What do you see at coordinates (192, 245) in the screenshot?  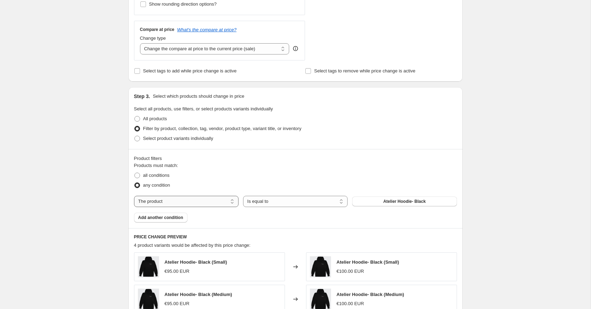 I see `span: 4 product variants would be affected by this price change:` at bounding box center [192, 245].